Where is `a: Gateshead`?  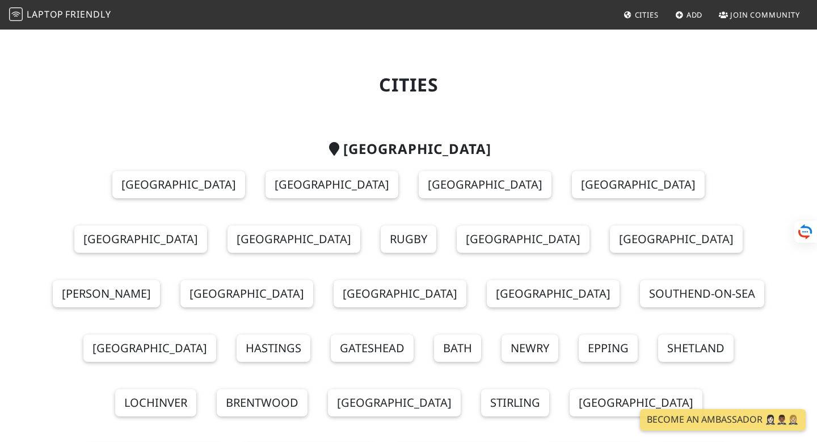
a: Gateshead is located at coordinates (372, 348).